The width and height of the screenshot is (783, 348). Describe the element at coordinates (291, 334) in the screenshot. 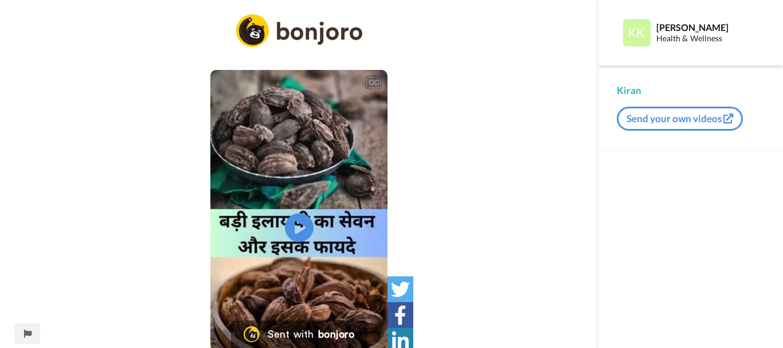

I see `div: Sent with` at that location.